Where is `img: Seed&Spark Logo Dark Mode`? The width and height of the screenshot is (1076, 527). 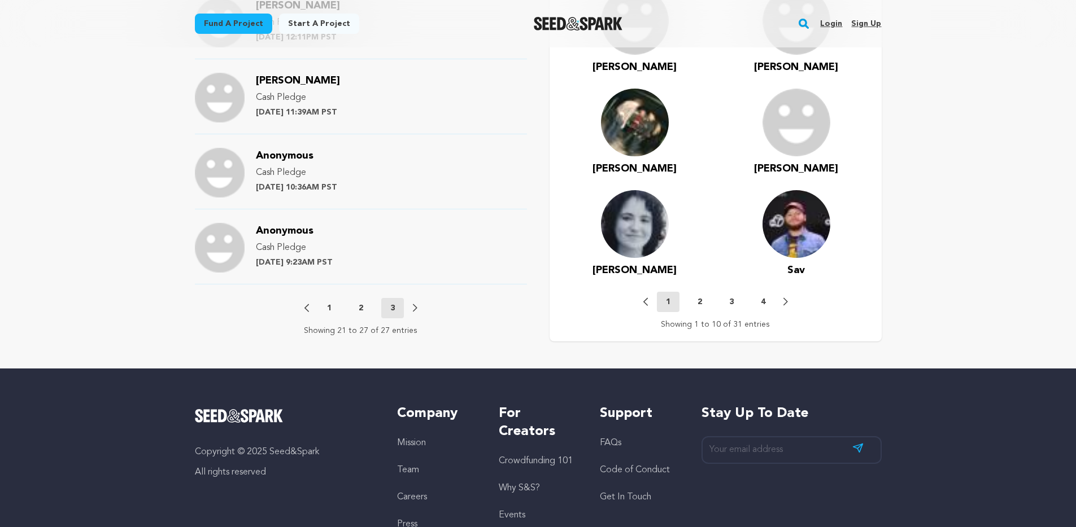
img: Seed&Spark Logo Dark Mode is located at coordinates (578, 24).